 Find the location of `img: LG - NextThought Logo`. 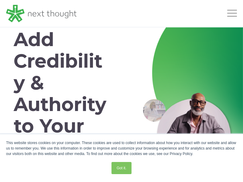

img: LG - NextThought Logo is located at coordinates (41, 14).